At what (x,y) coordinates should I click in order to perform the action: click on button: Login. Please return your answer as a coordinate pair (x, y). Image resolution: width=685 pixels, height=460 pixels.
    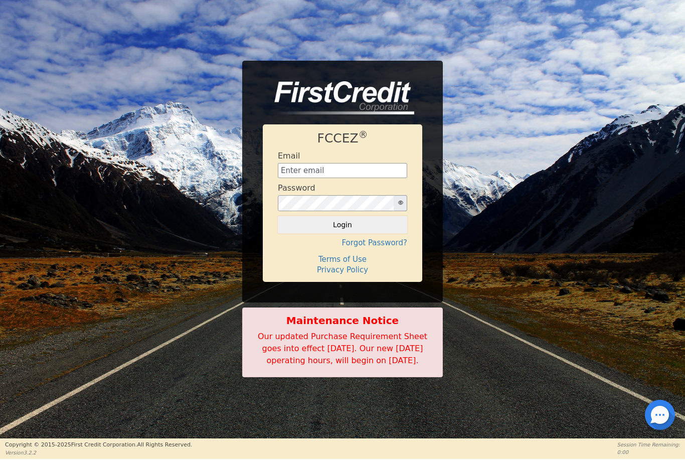
    Looking at the image, I should click on (342, 225).